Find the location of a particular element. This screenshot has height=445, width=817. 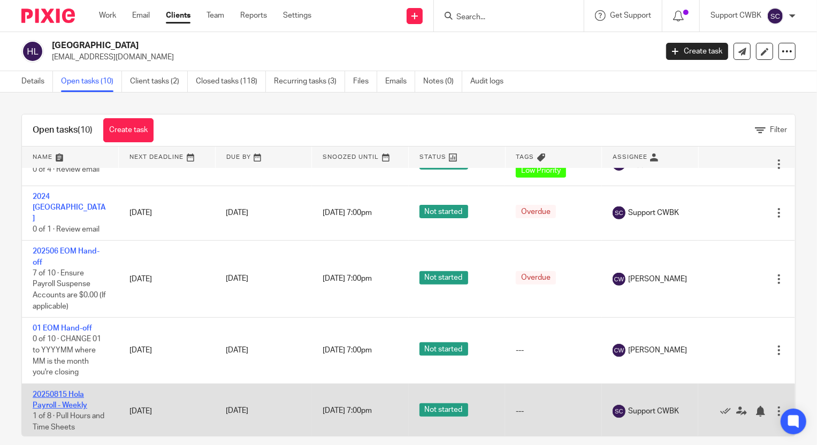

span: Filter is located at coordinates (778, 130).